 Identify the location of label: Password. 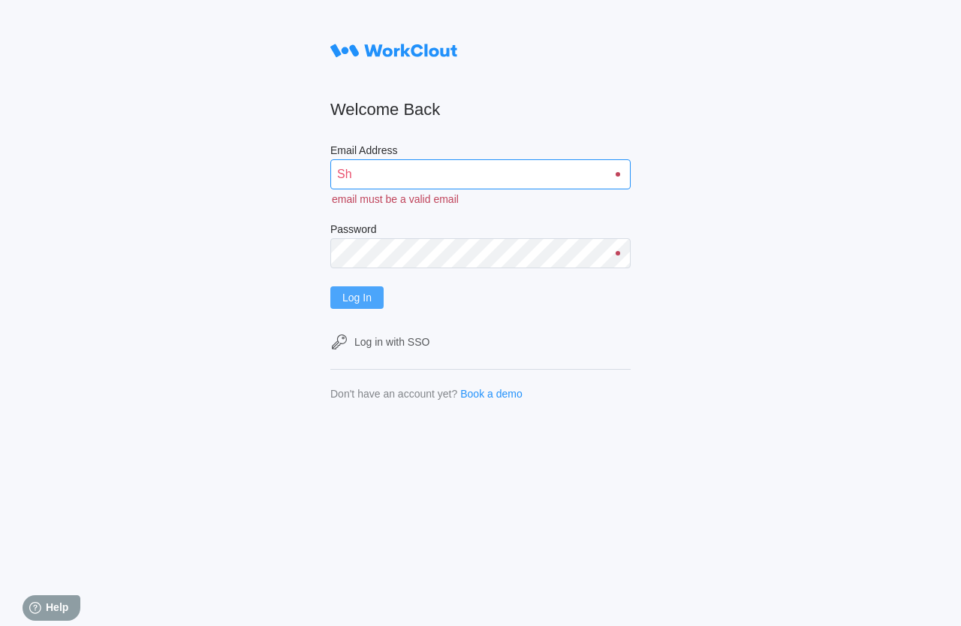
(481, 231).